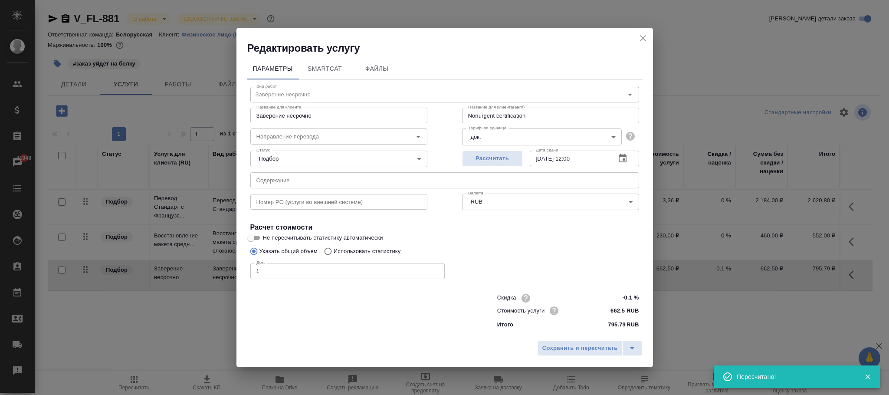  What do you see at coordinates (505, 324) in the screenshot?
I see `p: Итого` at bounding box center [505, 324].